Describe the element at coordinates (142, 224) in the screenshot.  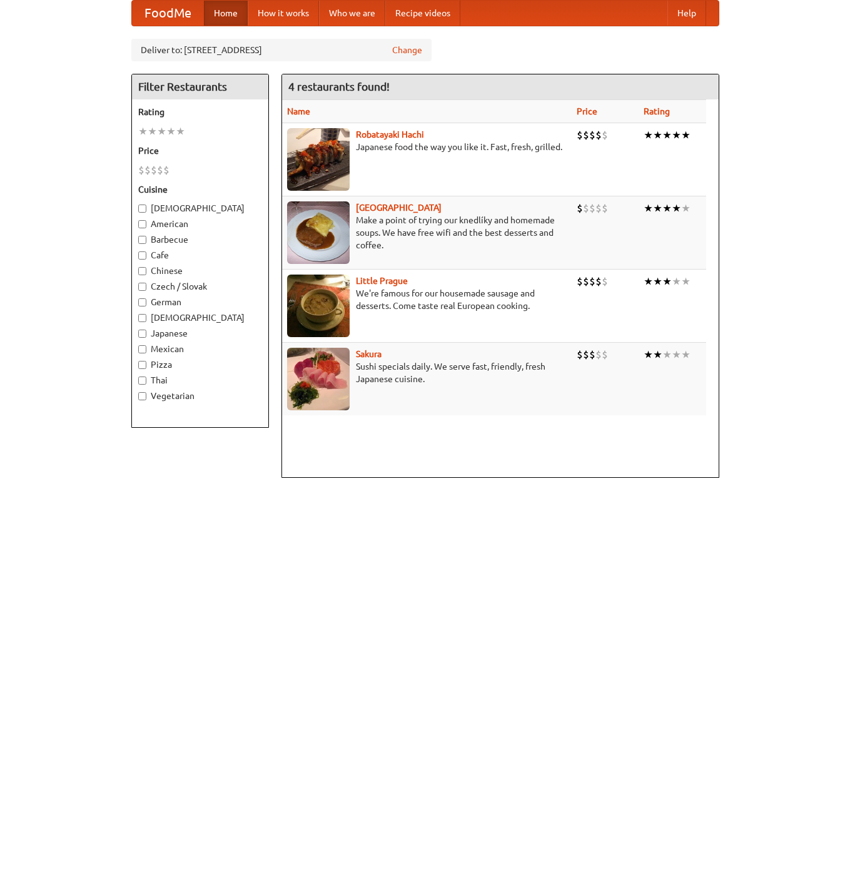
I see `input: American` at that location.